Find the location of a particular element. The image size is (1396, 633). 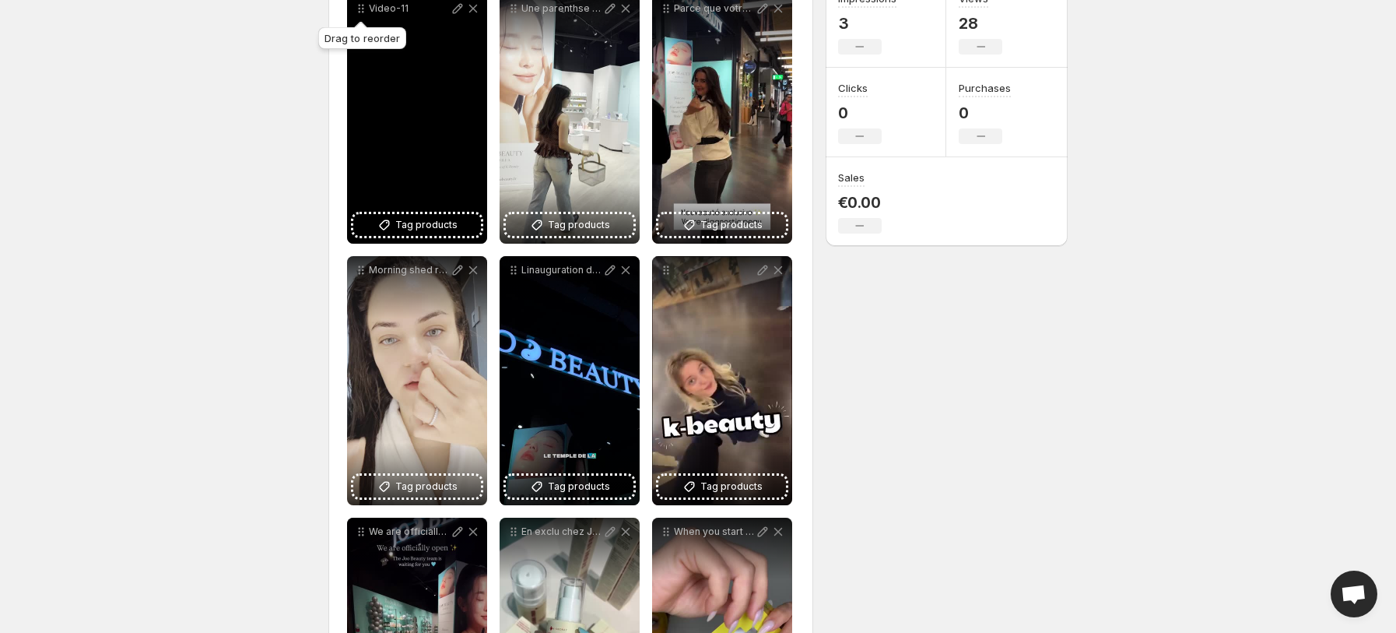

p: 3 is located at coordinates (867, 23).